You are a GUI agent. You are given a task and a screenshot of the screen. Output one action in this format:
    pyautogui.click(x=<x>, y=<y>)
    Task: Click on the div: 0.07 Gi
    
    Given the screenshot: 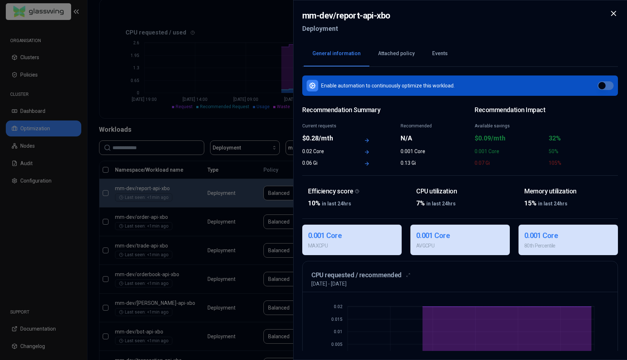 What is the action you would take?
    pyautogui.click(x=509, y=163)
    